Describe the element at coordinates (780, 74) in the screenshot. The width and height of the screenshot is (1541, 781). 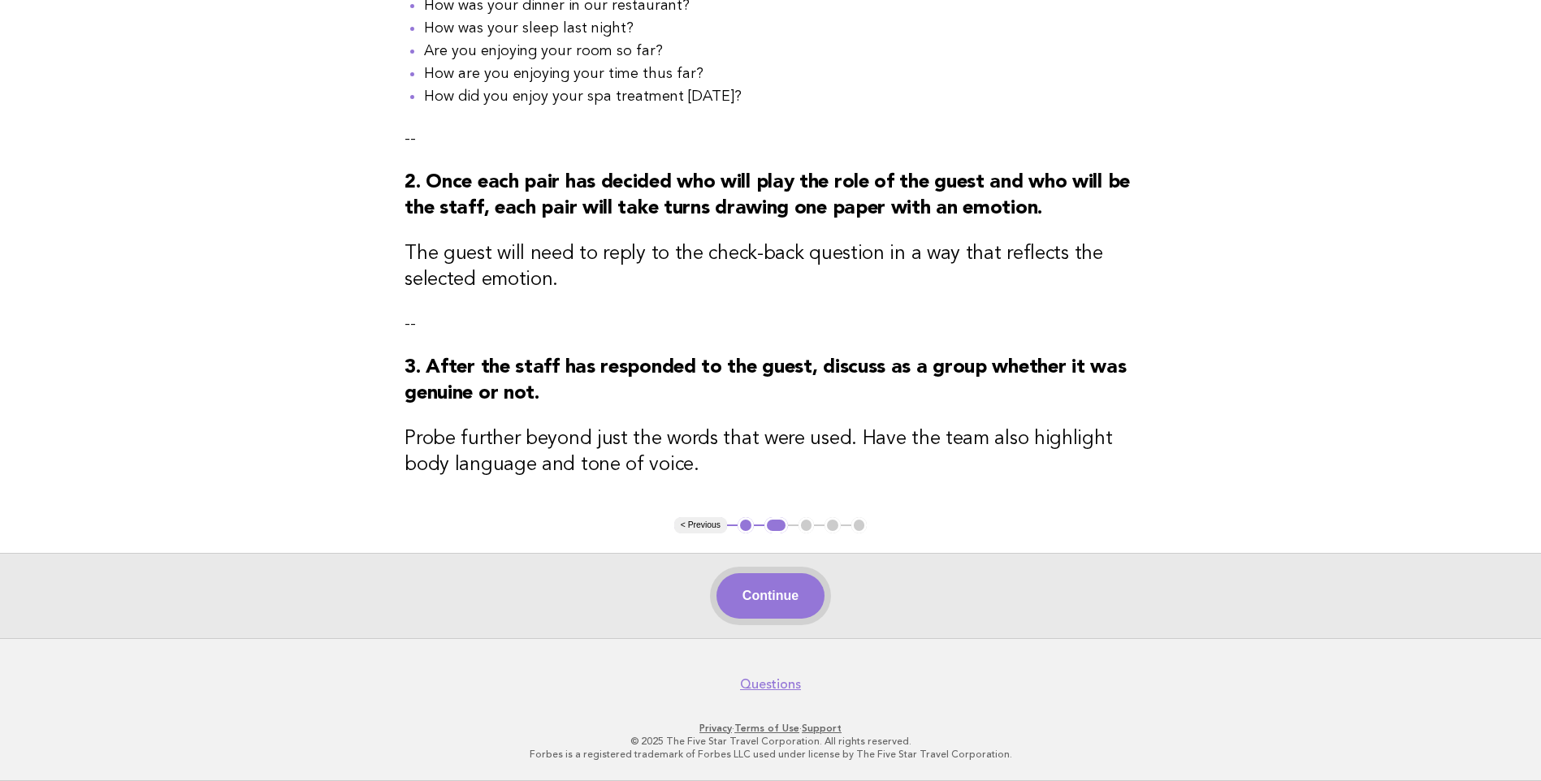
I see `li: How are you enjoying your time thus far?` at that location.